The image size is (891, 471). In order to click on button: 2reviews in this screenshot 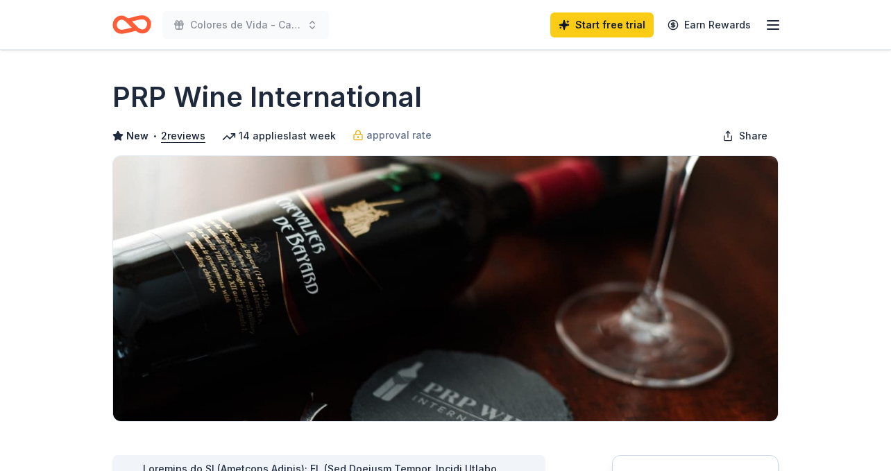, I will do `click(183, 136)`.